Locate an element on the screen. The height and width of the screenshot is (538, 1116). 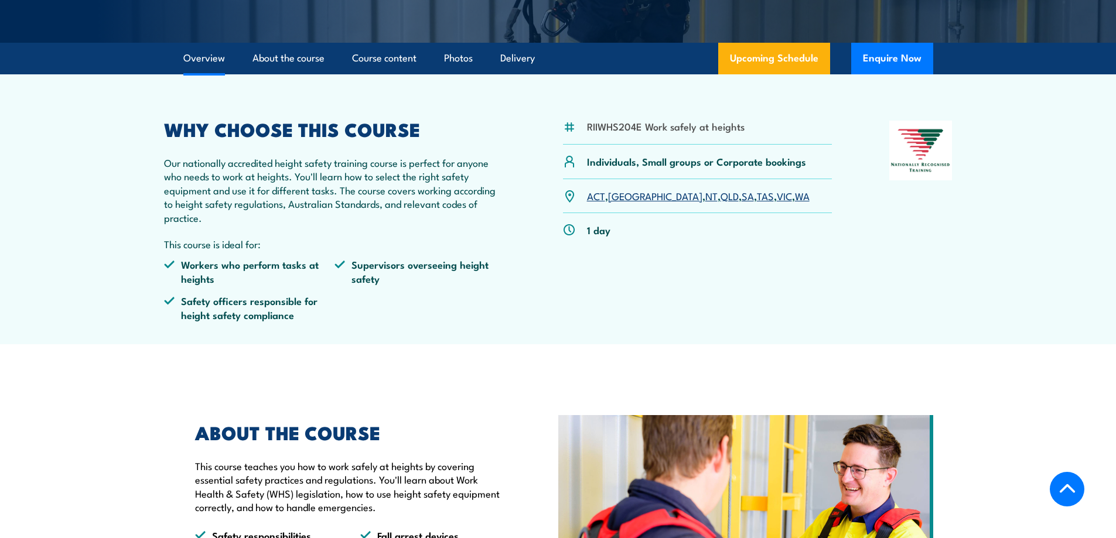
a: Course content is located at coordinates (384, 58).